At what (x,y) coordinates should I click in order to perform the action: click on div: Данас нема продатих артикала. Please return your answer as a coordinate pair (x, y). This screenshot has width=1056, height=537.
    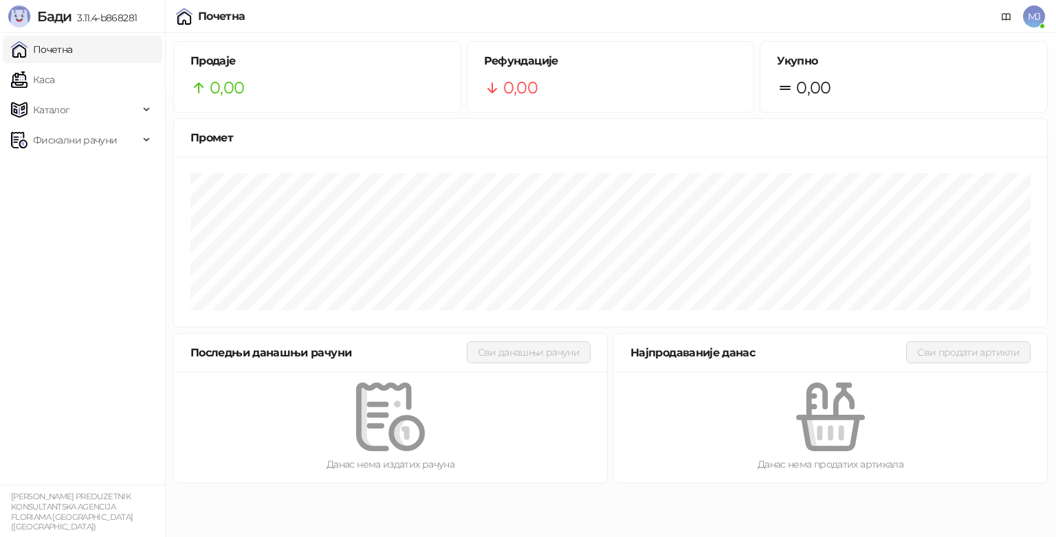
    Looking at the image, I should click on (830, 465).